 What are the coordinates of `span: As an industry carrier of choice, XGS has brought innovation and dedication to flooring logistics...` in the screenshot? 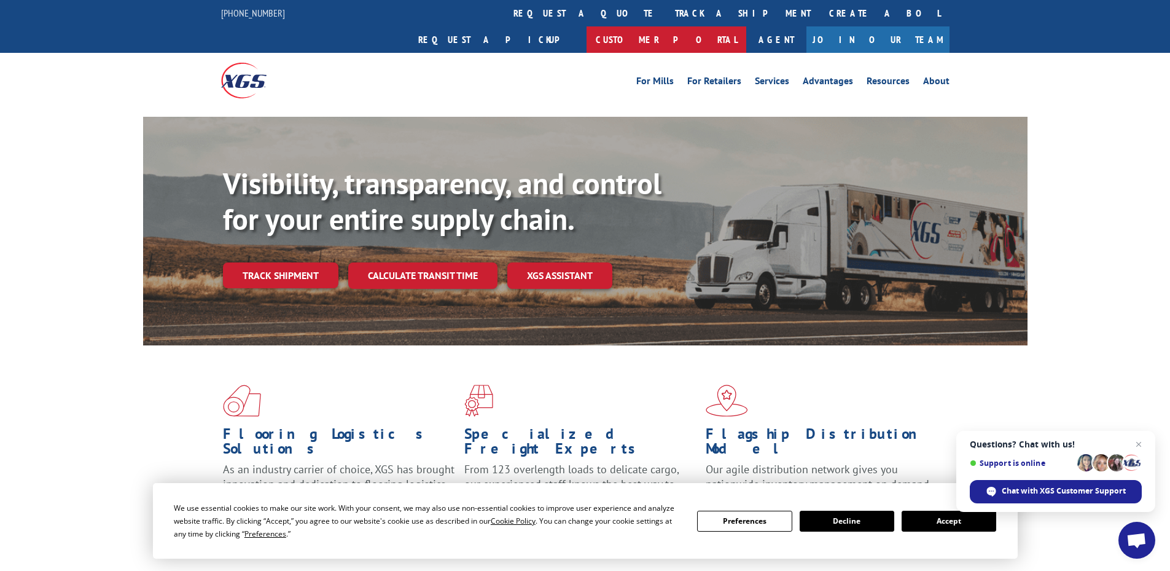 It's located at (338, 483).